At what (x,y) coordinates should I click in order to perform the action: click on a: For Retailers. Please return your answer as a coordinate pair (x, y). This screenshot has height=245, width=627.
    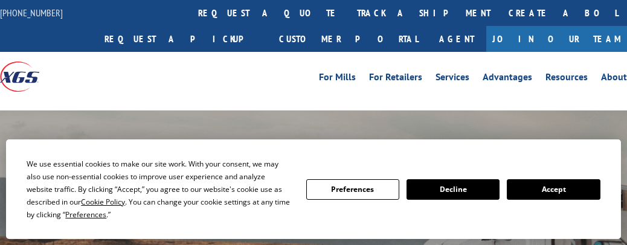
    Looking at the image, I should click on (395, 79).